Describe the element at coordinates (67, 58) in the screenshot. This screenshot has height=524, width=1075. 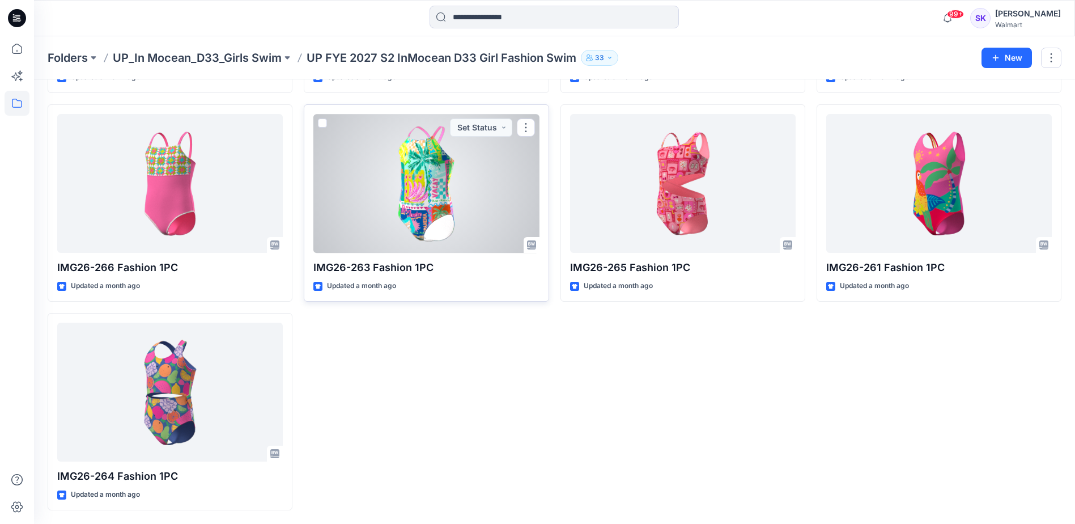
I see `a: Folders` at that location.